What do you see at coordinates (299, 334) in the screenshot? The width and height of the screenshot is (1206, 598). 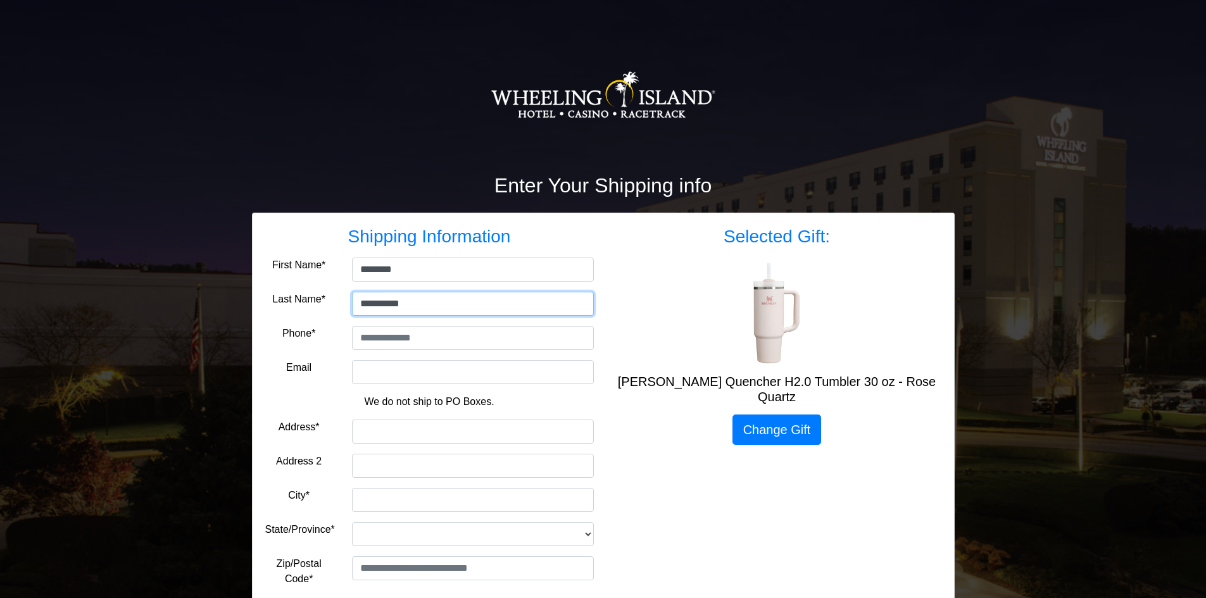 I see `label: Phone*` at bounding box center [299, 334].